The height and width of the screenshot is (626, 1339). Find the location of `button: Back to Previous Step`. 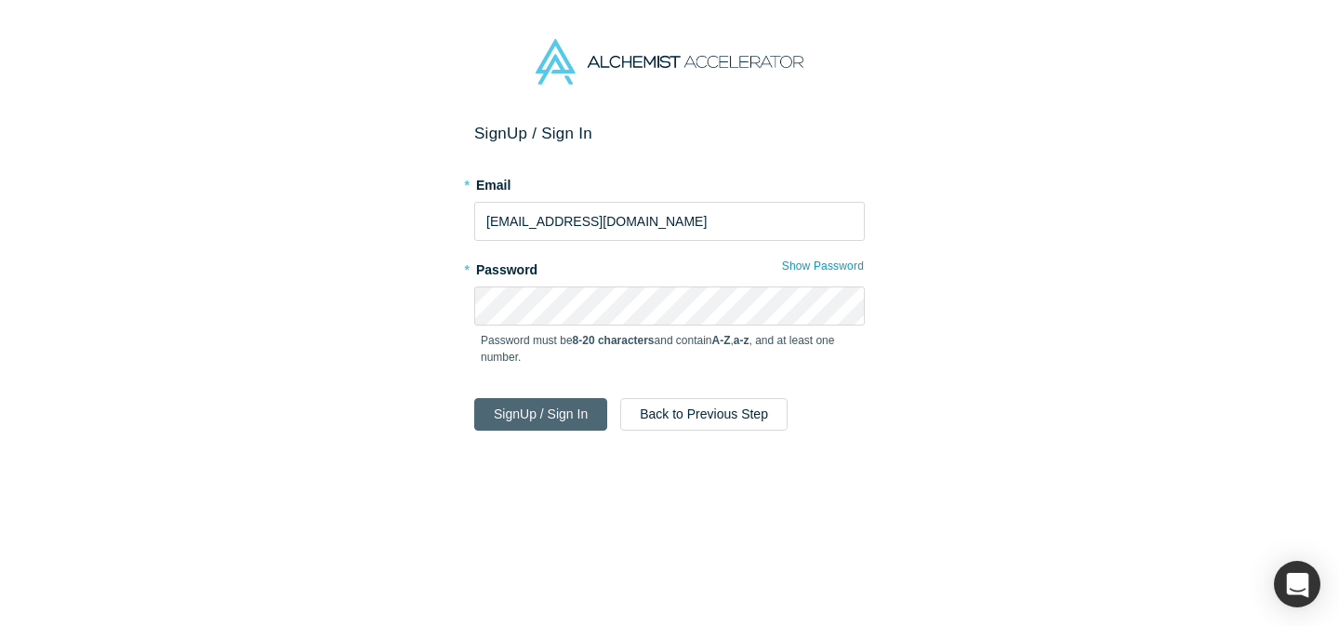

button: Back to Previous Step is located at coordinates (704, 414).